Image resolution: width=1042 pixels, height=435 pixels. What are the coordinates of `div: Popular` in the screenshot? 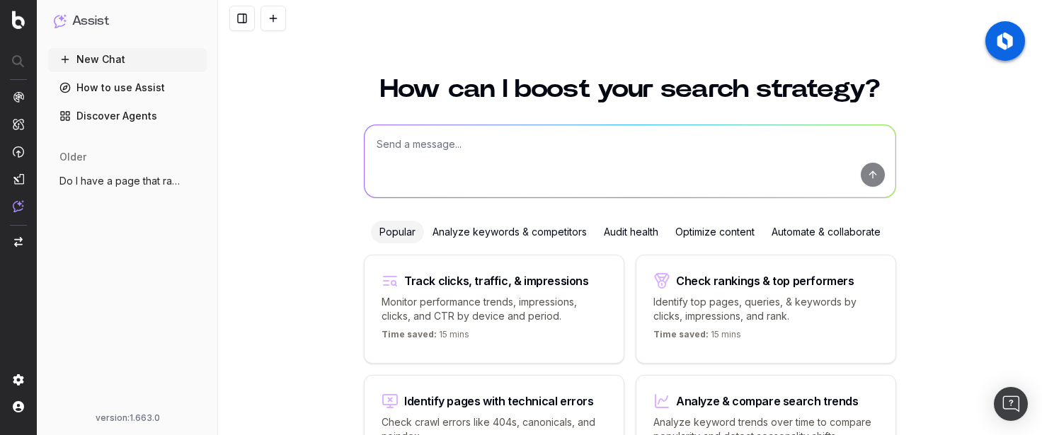 It's located at (397, 232).